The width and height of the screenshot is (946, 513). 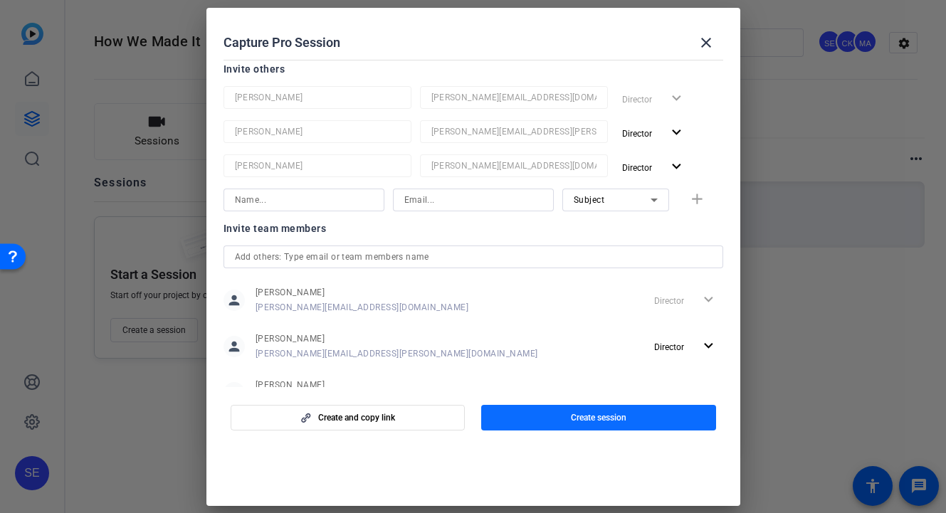 I want to click on div: Capture Pro Session, so click(x=473, y=43).